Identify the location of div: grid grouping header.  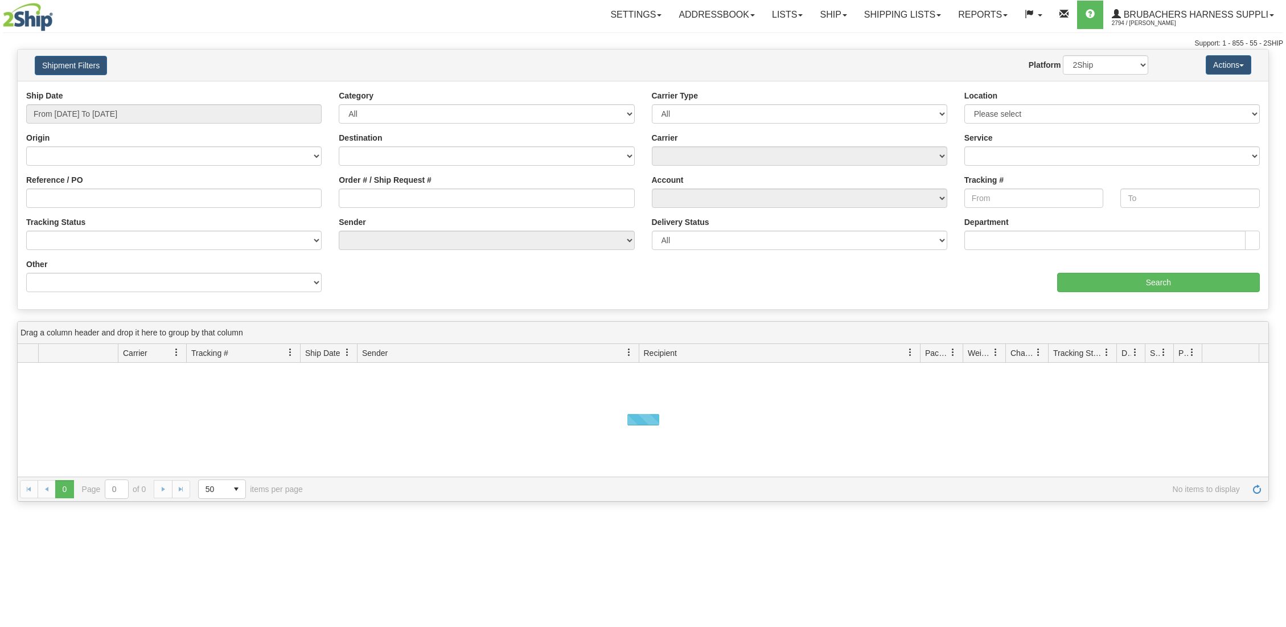
(643, 333).